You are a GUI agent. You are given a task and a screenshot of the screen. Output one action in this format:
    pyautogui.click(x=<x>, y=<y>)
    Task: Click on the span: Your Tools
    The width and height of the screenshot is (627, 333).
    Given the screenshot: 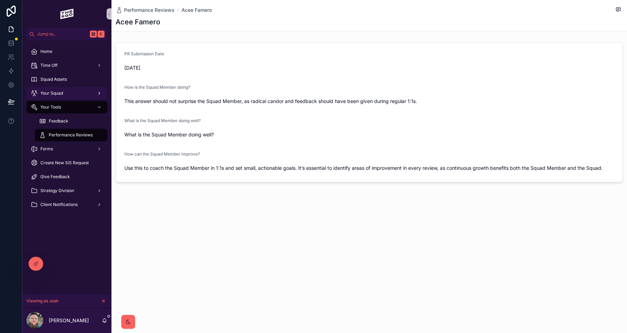 What is the action you would take?
    pyautogui.click(x=50, y=107)
    